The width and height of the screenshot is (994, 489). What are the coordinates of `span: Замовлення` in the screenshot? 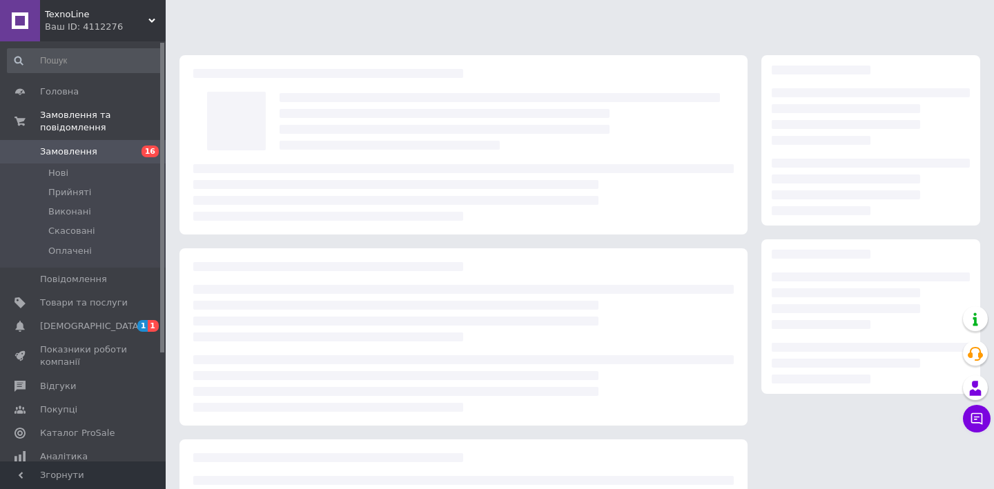 It's located at (68, 152).